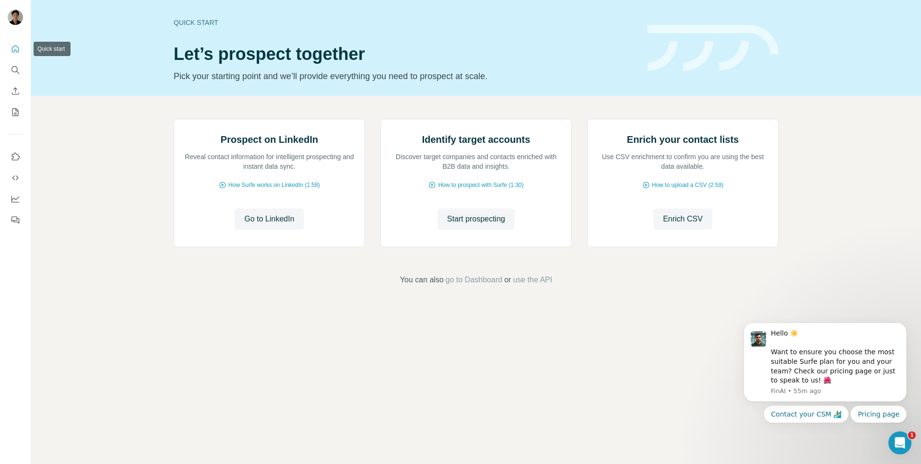 The height and width of the screenshot is (464, 921). I want to click on span: go to Dashboard, so click(474, 280).